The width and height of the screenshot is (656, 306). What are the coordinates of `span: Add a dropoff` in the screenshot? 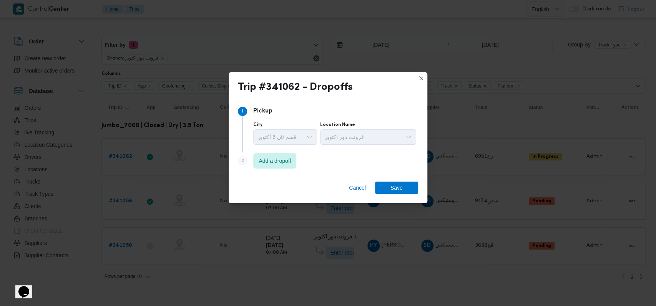 It's located at (275, 161).